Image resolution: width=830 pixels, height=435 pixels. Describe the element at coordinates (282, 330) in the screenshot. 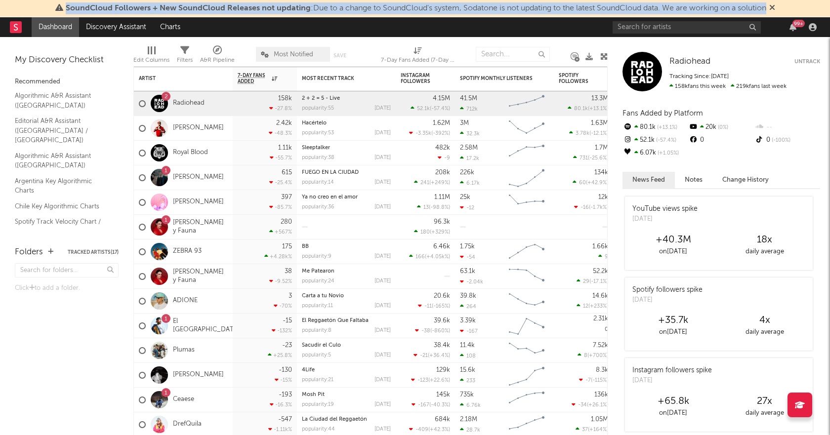

I see `div: -132 %` at that location.